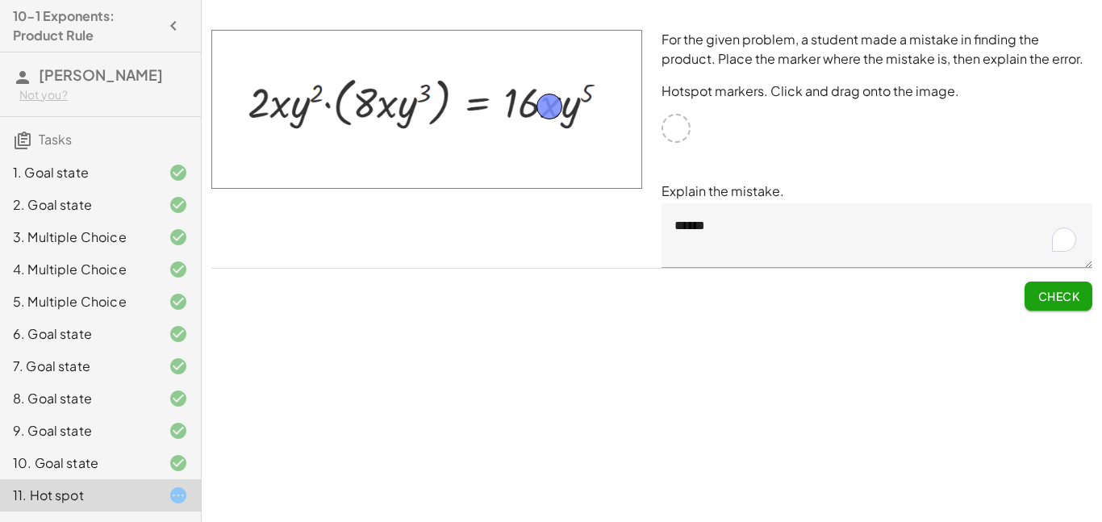 This screenshot has width=1102, height=522. Describe the element at coordinates (77, 237) in the screenshot. I see `div: 3. Multiple Choice` at that location.